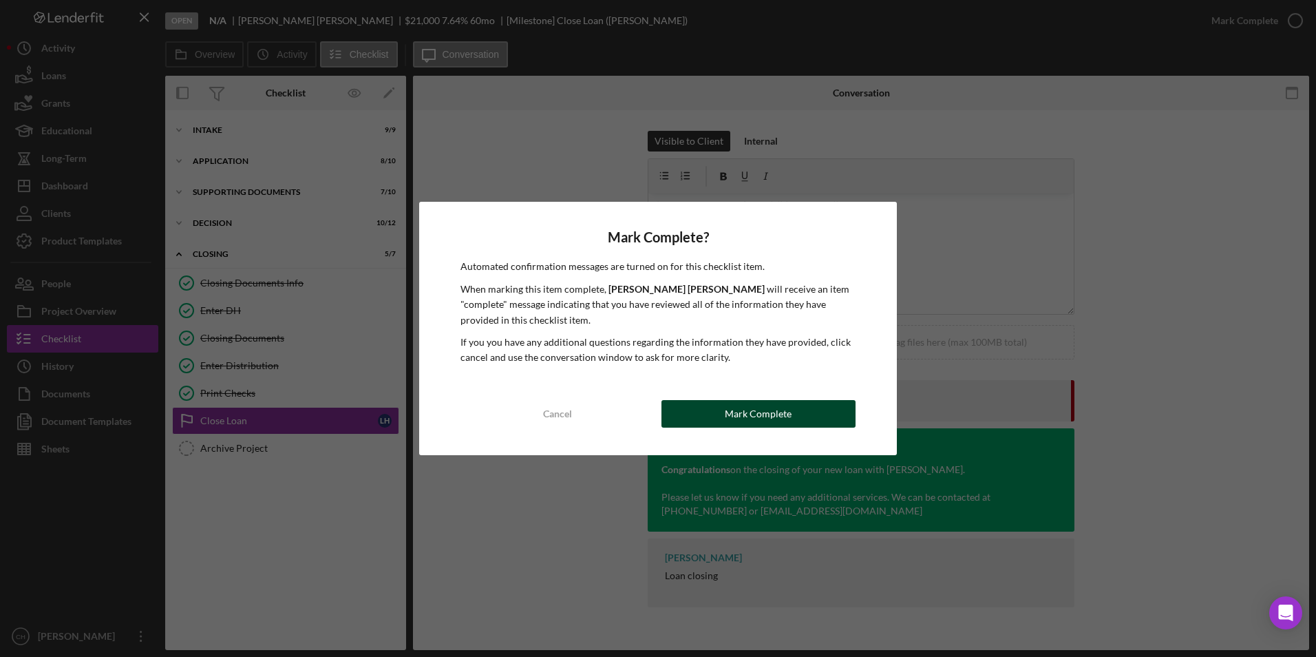 The height and width of the screenshot is (657, 1316). What do you see at coordinates (557, 414) in the screenshot?
I see `button: Cancel` at bounding box center [557, 414].